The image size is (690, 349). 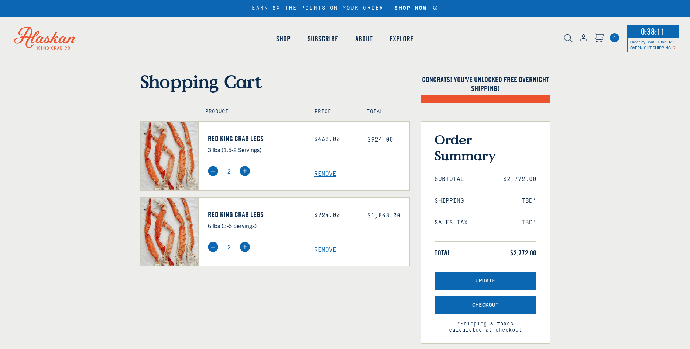 I want to click on a: Shop, so click(x=283, y=39).